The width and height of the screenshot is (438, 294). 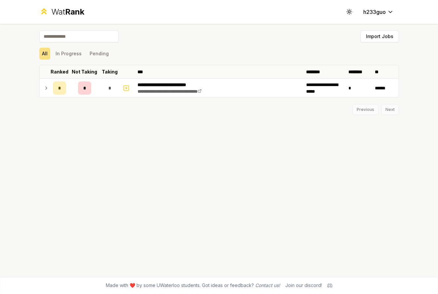 I want to click on div: Wat, so click(x=68, y=12).